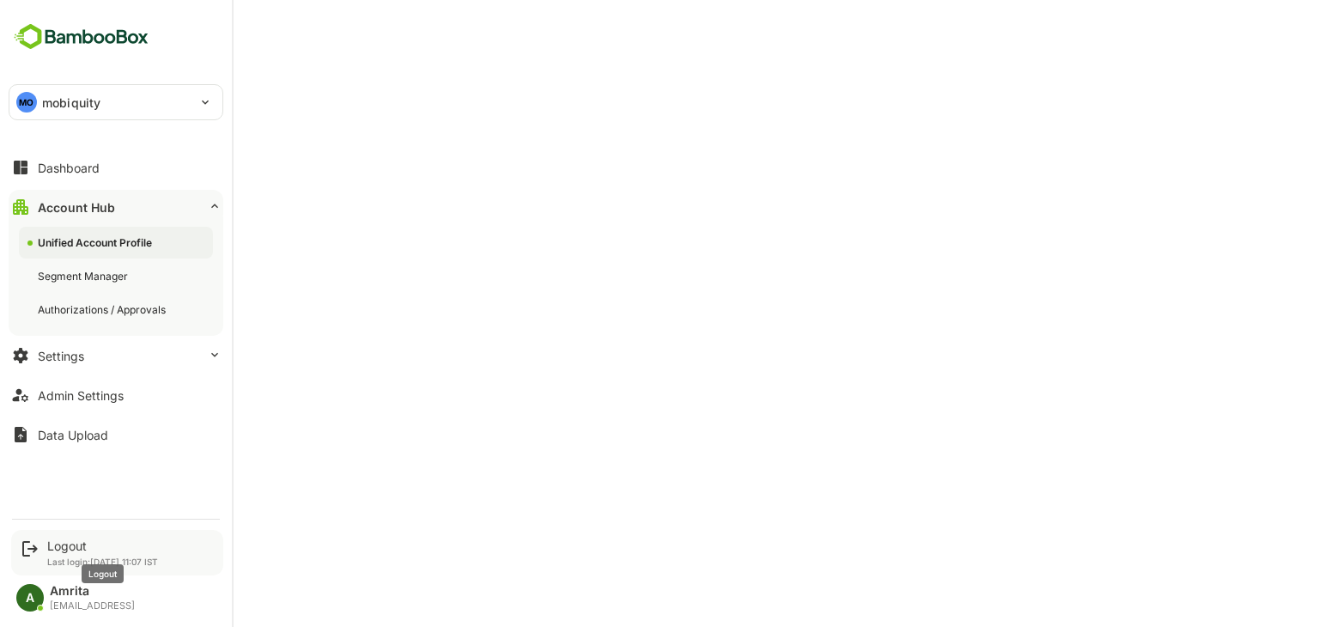 The width and height of the screenshot is (1319, 627). Describe the element at coordinates (116, 435) in the screenshot. I see `button: Data Upload` at that location.